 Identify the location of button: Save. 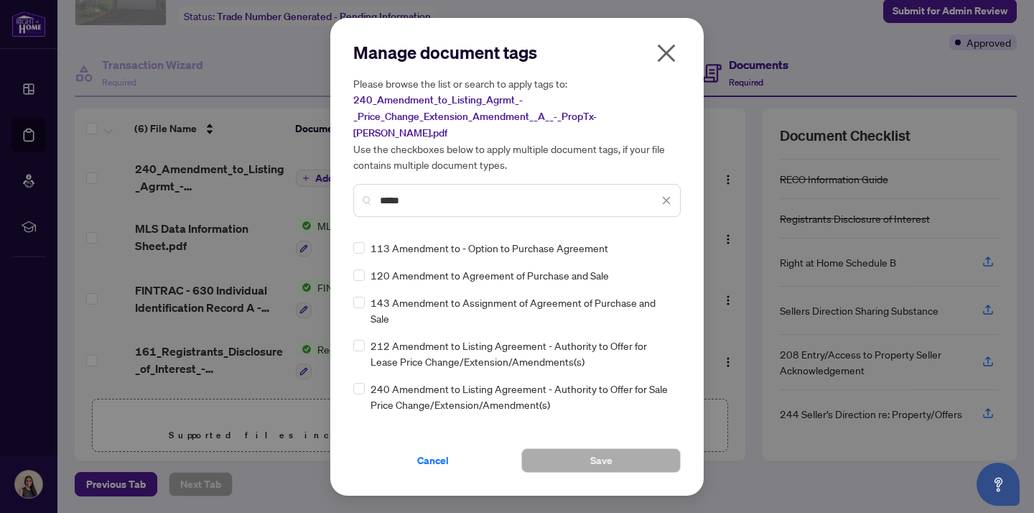
(601, 460).